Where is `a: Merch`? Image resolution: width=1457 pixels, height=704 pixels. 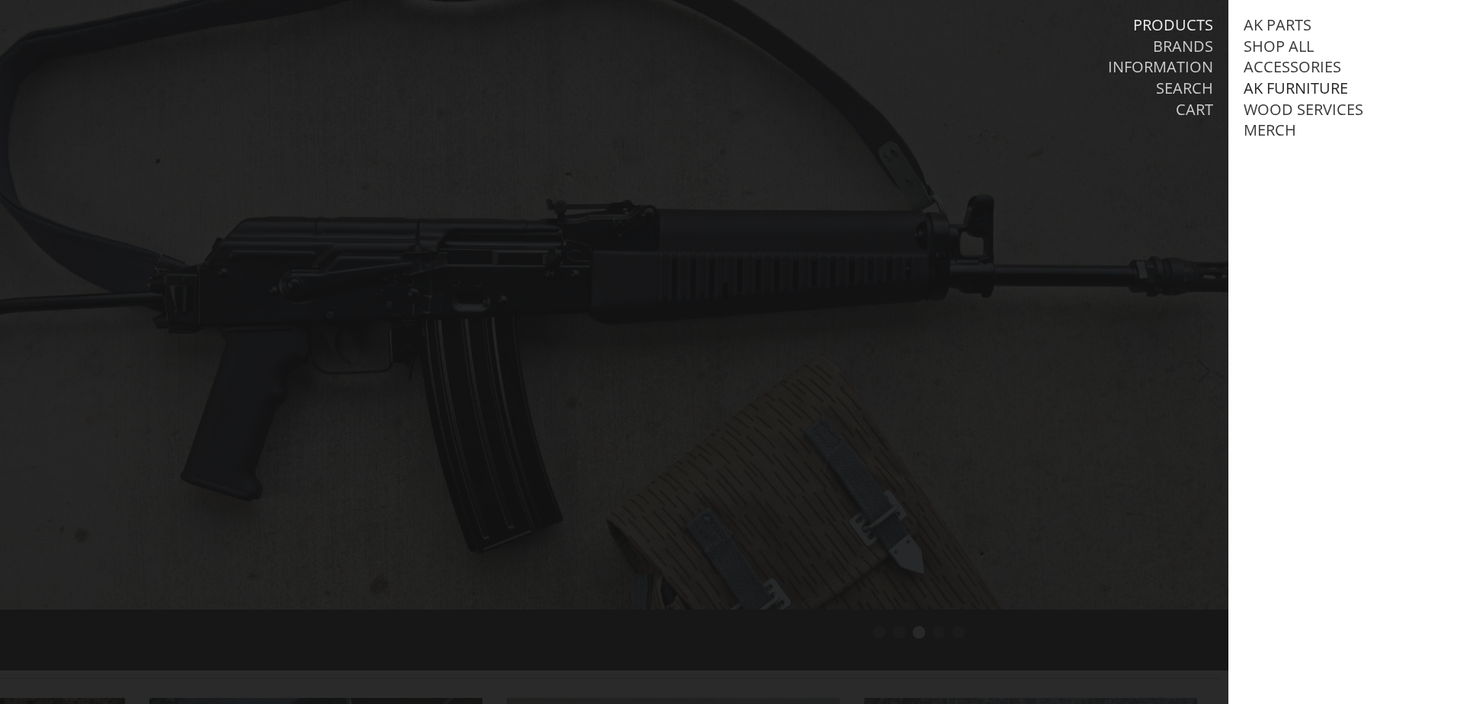
a: Merch is located at coordinates (1270, 130).